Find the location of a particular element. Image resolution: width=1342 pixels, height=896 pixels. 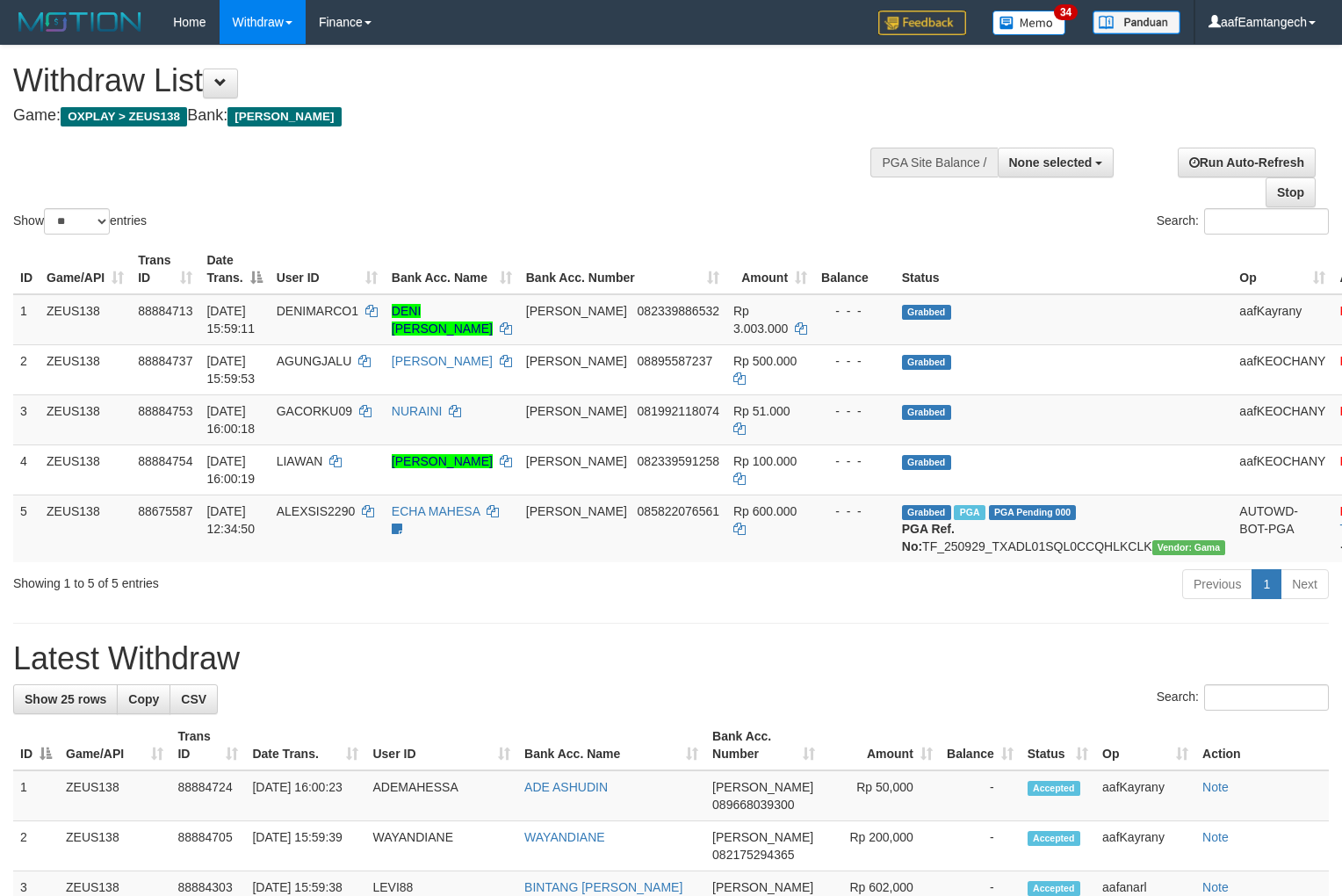

button: None selected is located at coordinates (1056, 163).